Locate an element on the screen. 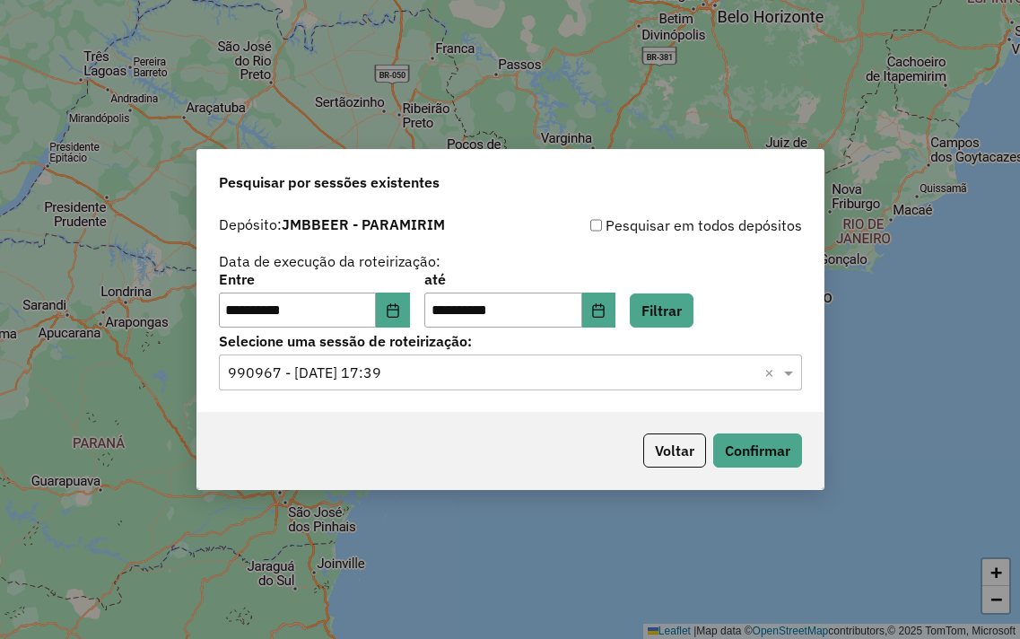 Image resolution: width=1020 pixels, height=639 pixels. button: Voltar is located at coordinates (675, 450).